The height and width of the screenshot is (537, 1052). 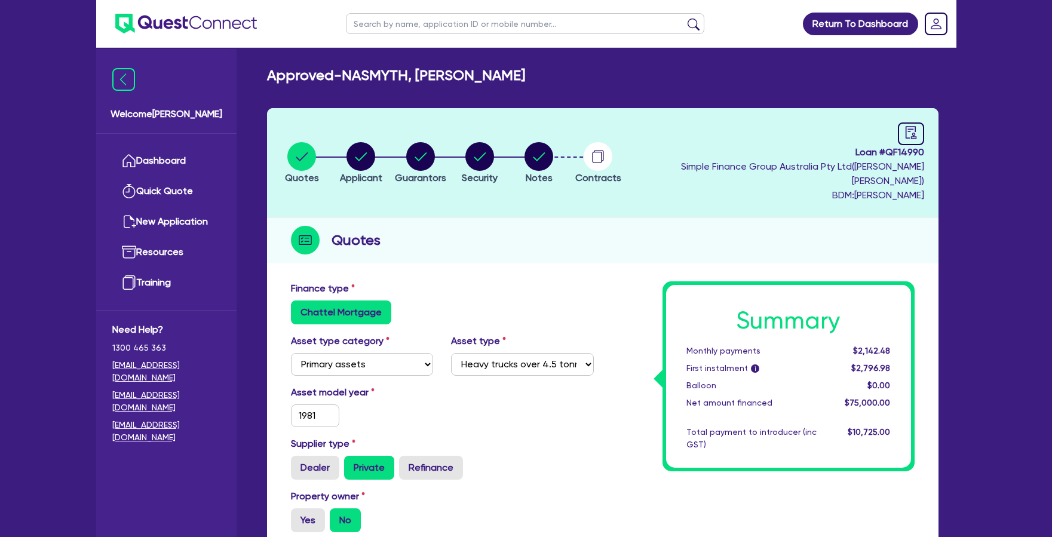 What do you see at coordinates (322, 288) in the screenshot?
I see `label: Finance type` at bounding box center [322, 288].